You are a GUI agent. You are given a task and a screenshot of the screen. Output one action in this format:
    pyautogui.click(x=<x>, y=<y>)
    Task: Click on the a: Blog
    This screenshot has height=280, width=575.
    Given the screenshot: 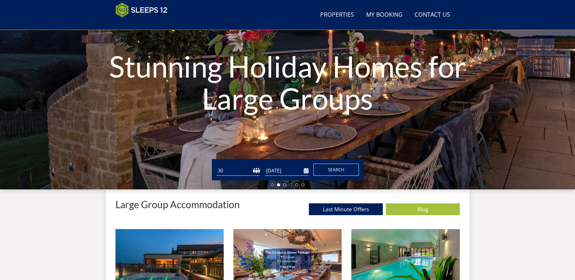 What is the action you would take?
    pyautogui.click(x=423, y=209)
    